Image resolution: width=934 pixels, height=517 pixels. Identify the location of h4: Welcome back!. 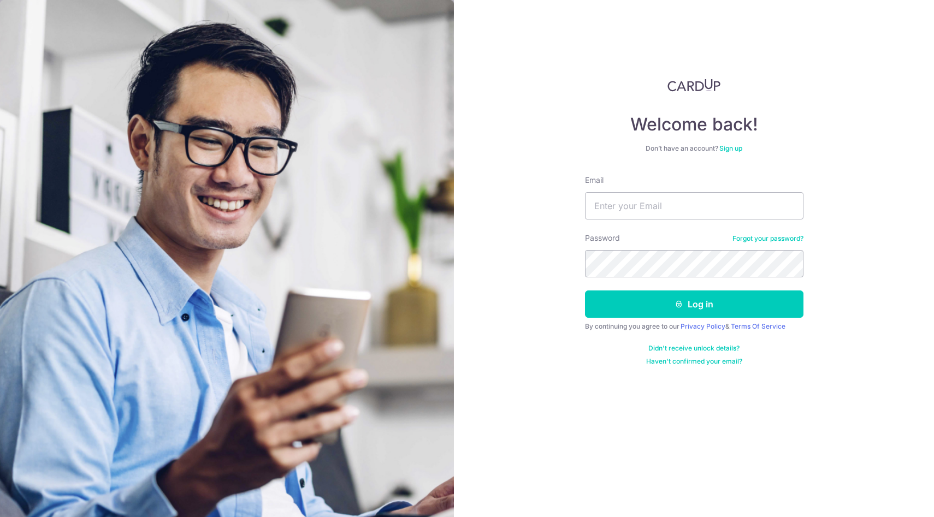
(694, 125).